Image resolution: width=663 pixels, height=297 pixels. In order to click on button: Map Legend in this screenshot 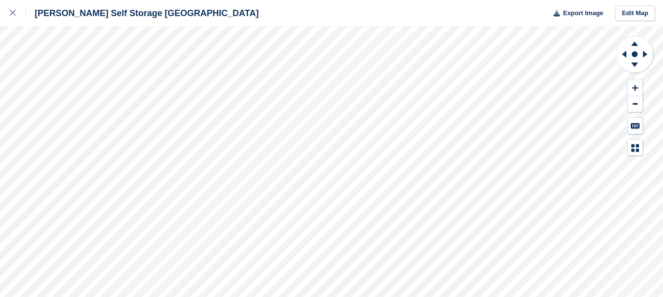, I will do `click(635, 148)`.